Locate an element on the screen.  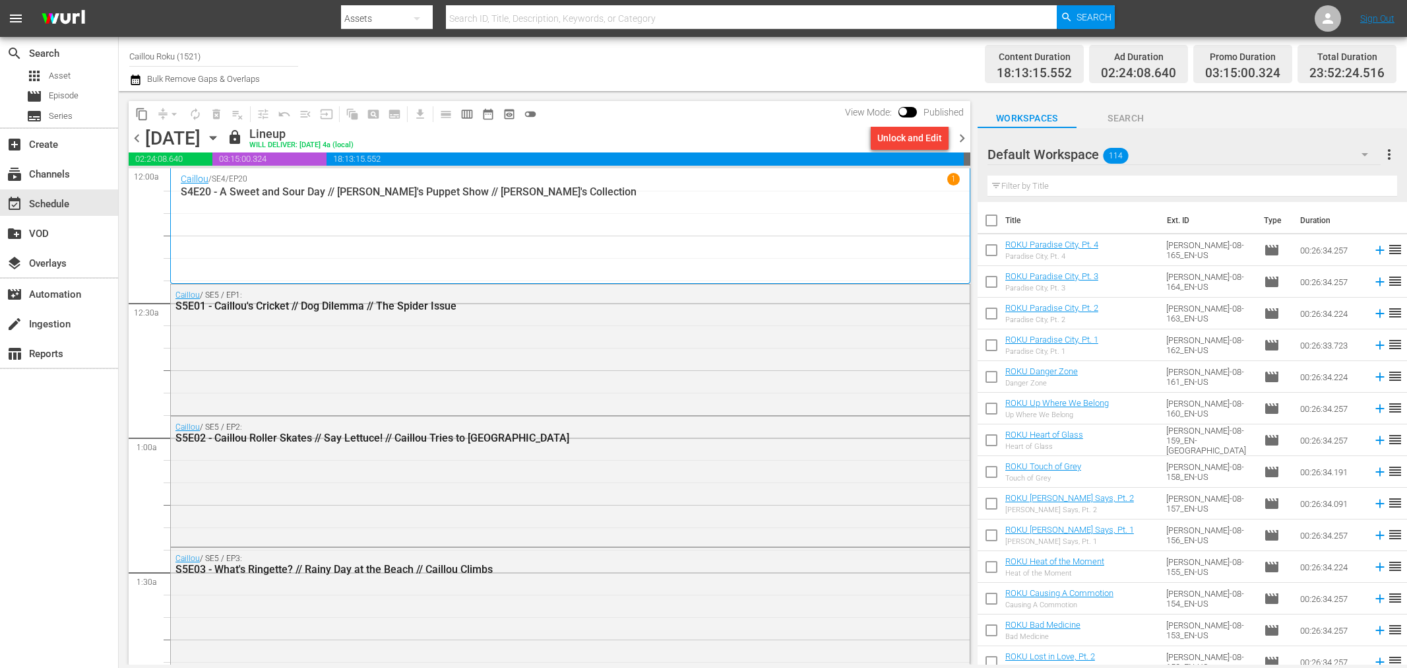
span: 114 is located at coordinates (1116, 156).